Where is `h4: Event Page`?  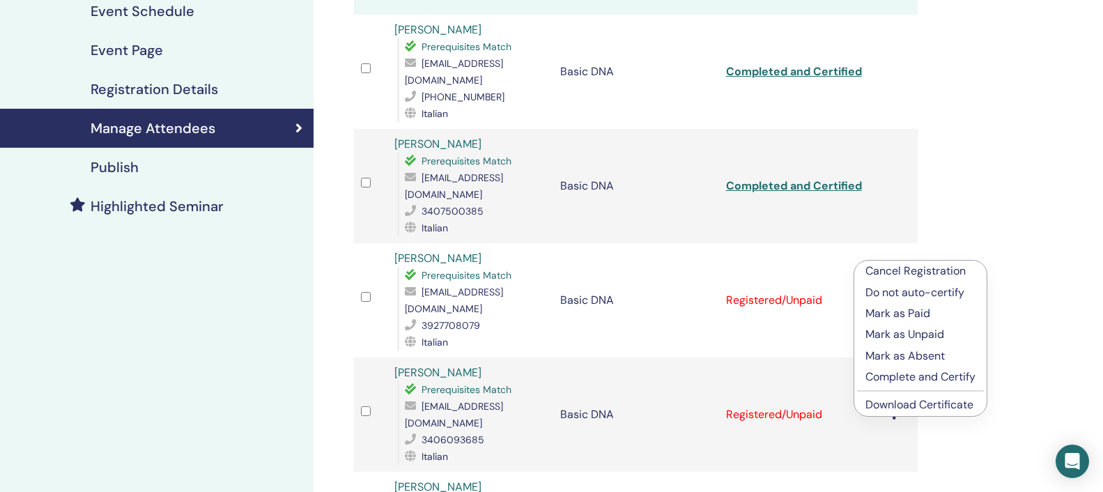
h4: Event Page is located at coordinates (127, 50).